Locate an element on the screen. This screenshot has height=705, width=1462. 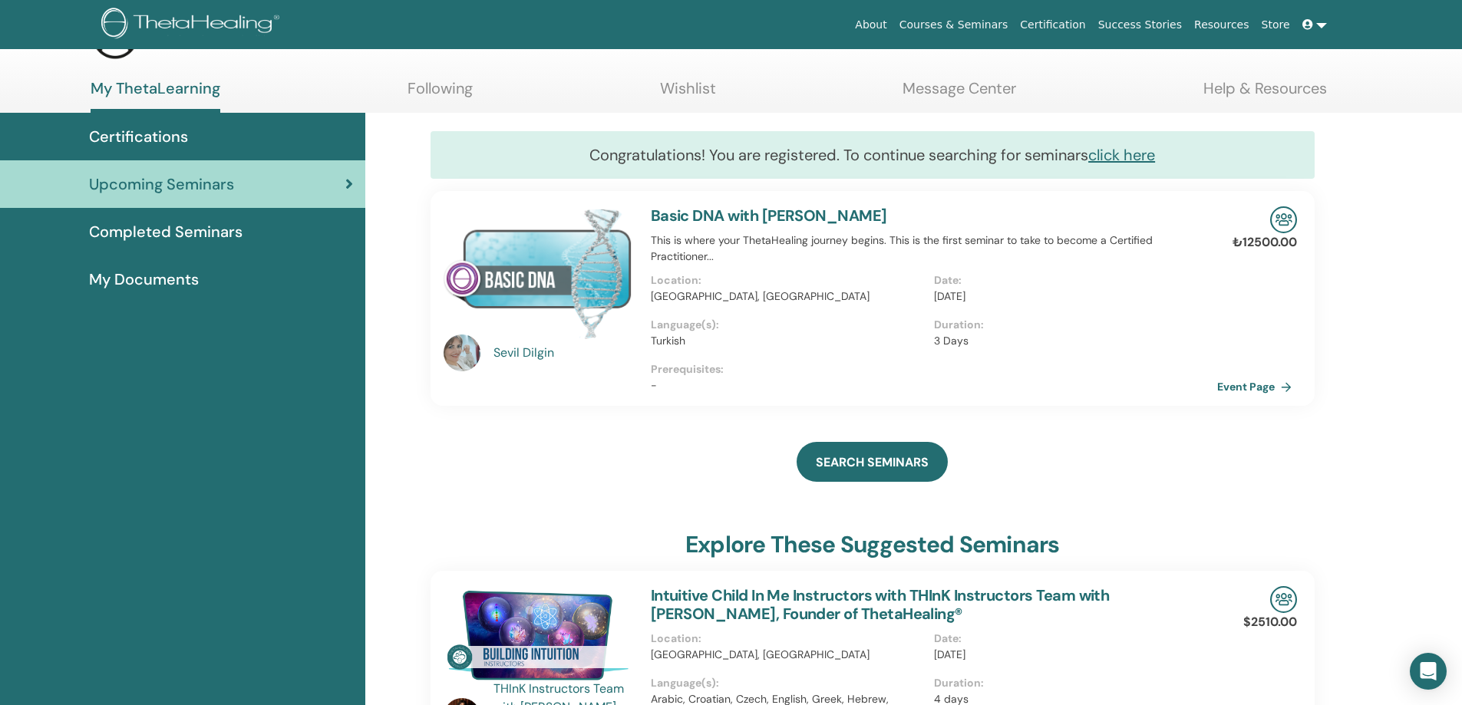
p: Prerequisites : is located at coordinates (934, 369).